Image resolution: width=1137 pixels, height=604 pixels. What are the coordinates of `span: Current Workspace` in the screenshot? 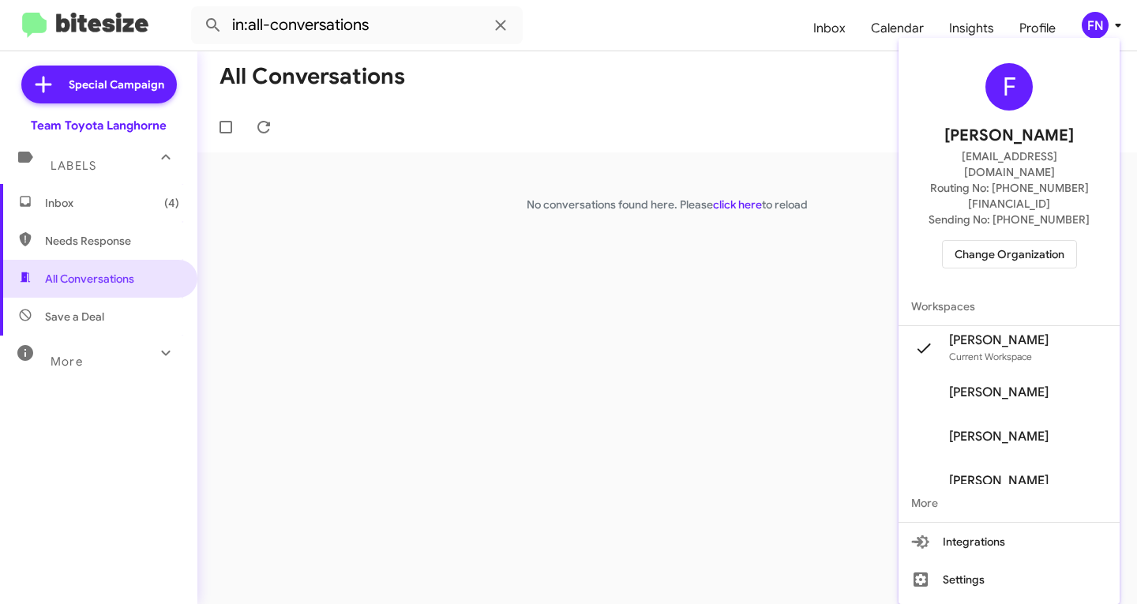 It's located at (990, 356).